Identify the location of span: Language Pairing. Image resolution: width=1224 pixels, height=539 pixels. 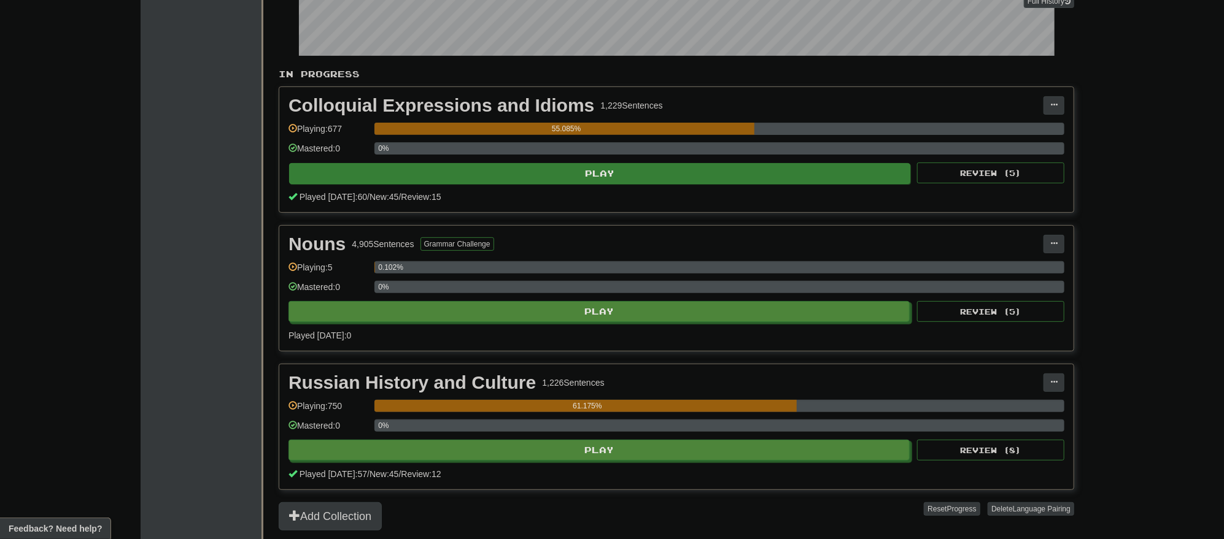
(1042, 509).